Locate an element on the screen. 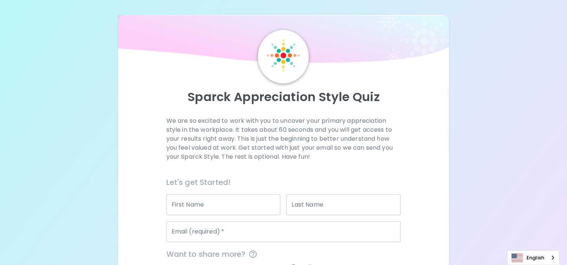 This screenshot has width=567, height=265. p: Sparck Appreciation Style Quiz is located at coordinates (283, 97).